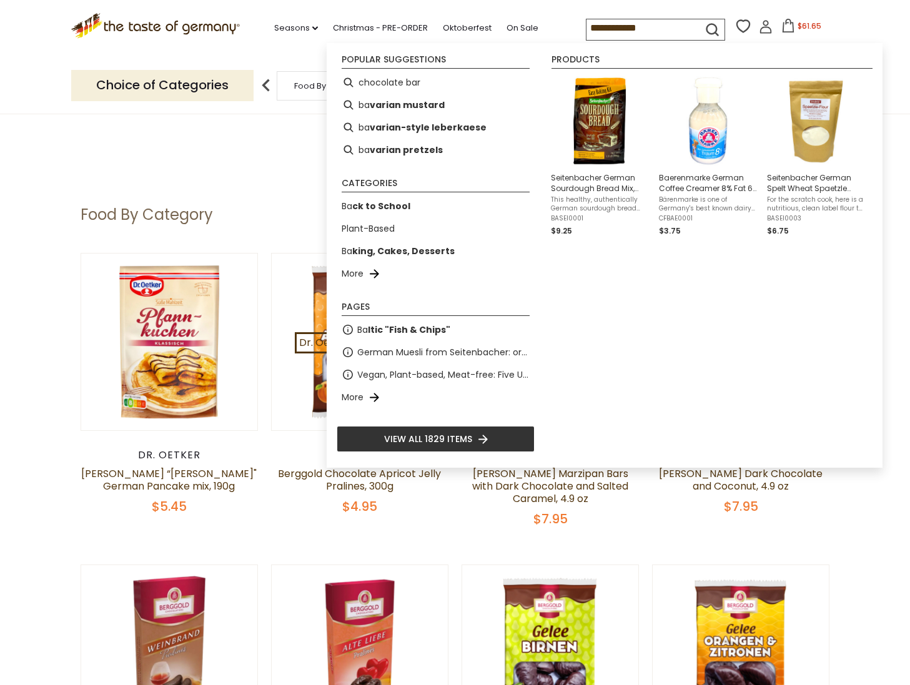  I want to click on a: Seasons, so click(296, 28).